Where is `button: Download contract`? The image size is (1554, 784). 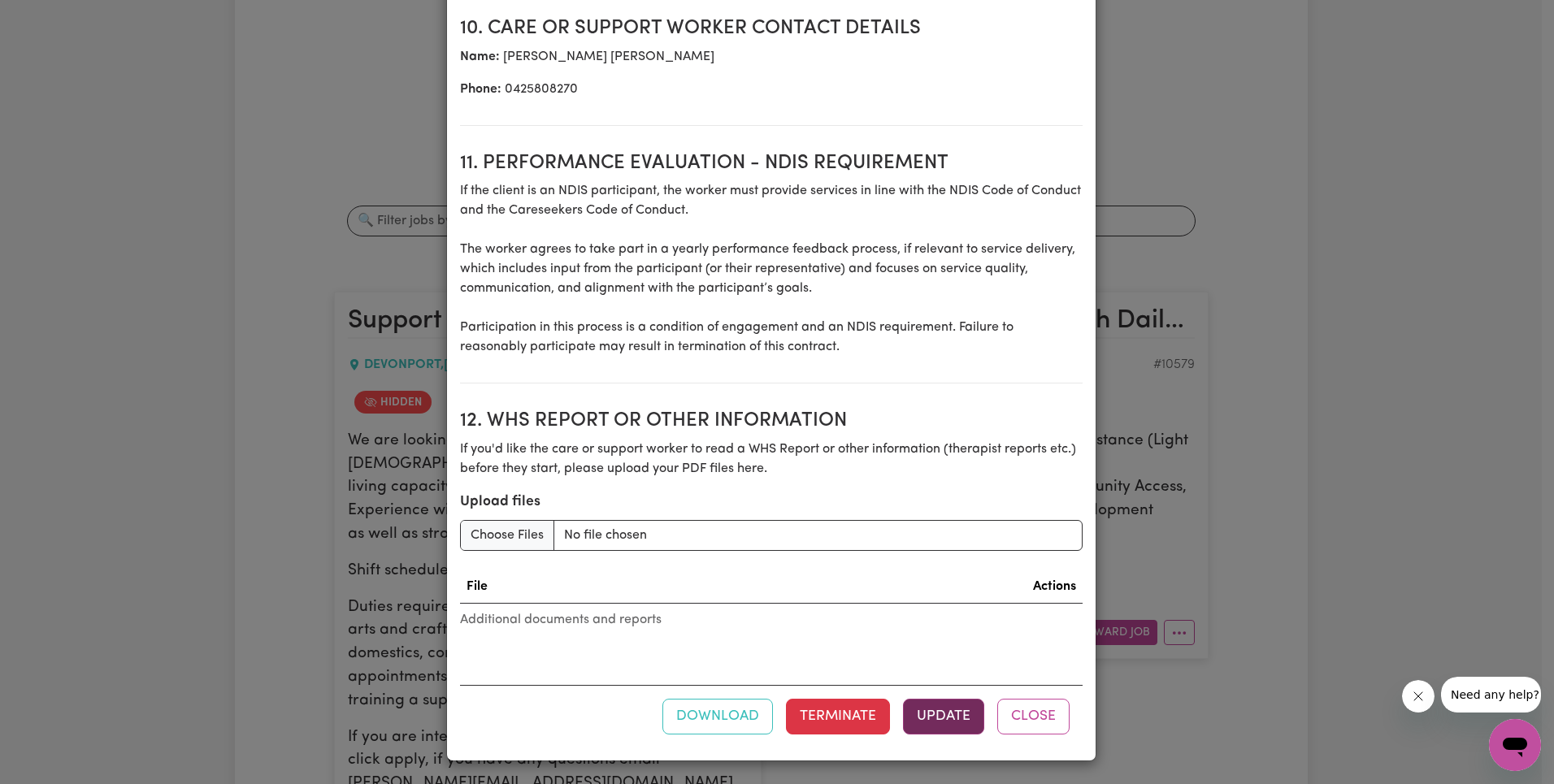
button: Download contract is located at coordinates (718, 716).